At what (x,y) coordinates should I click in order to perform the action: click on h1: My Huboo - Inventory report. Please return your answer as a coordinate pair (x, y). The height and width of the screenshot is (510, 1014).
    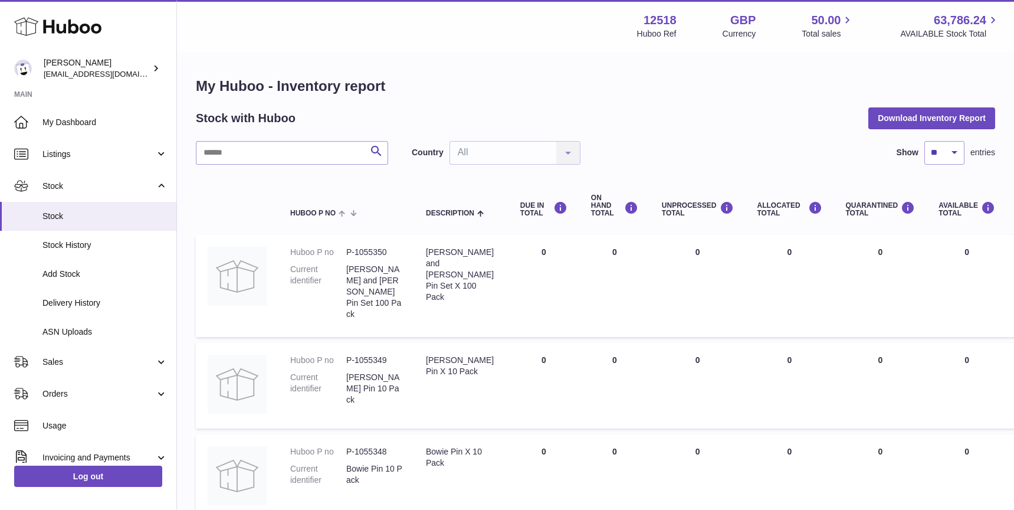
    Looking at the image, I should click on (595, 86).